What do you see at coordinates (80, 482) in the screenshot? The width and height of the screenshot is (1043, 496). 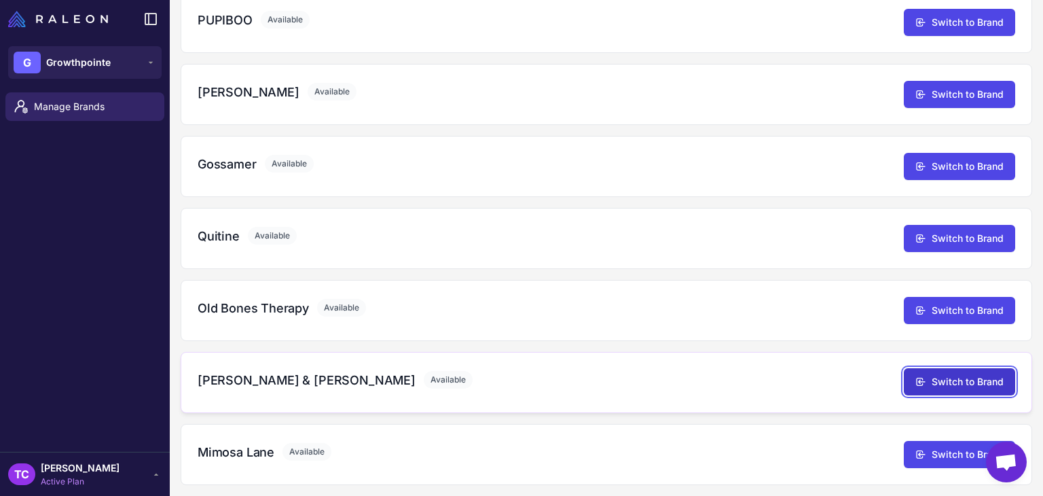 I see `span: Active Plan` at bounding box center [80, 482].